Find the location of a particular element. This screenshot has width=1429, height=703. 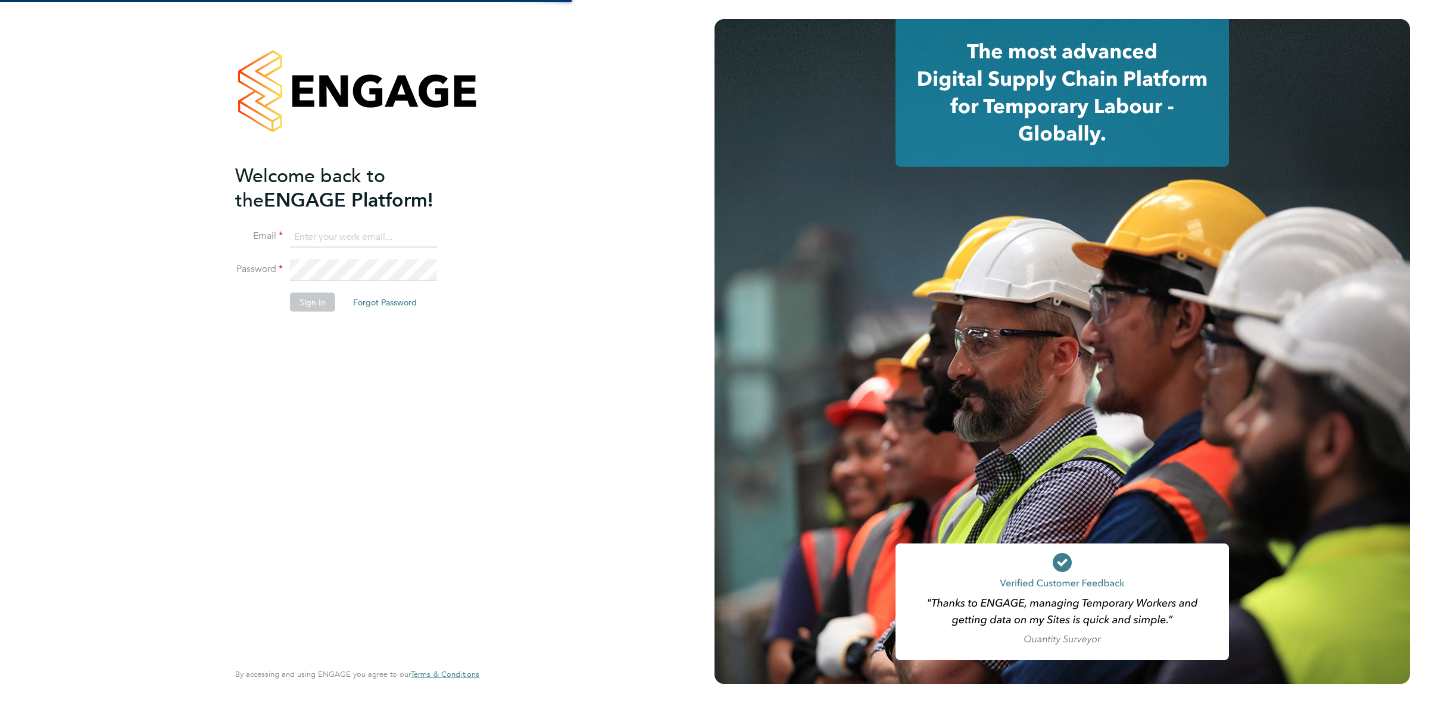

h2: ENGAGE Platform! is located at coordinates (351, 188).